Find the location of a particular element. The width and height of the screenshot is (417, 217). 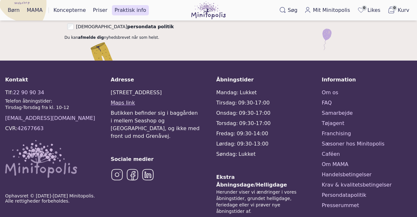

div: Tlf: is located at coordinates (37, 93).